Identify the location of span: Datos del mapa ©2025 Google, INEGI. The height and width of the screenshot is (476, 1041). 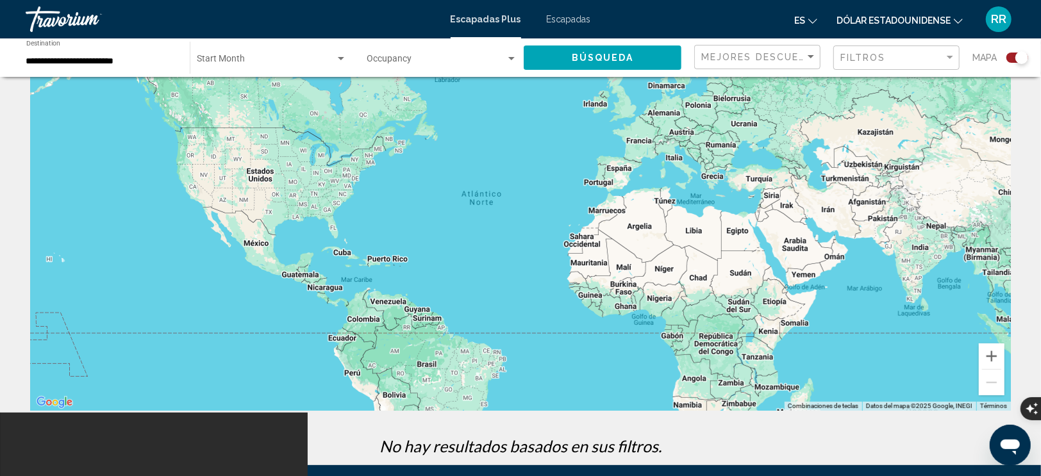
(919, 406).